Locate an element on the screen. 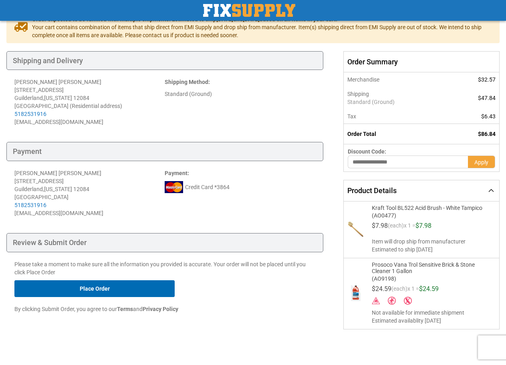 The height and width of the screenshot is (365, 506). strong: Privacy Policy is located at coordinates (160, 309).